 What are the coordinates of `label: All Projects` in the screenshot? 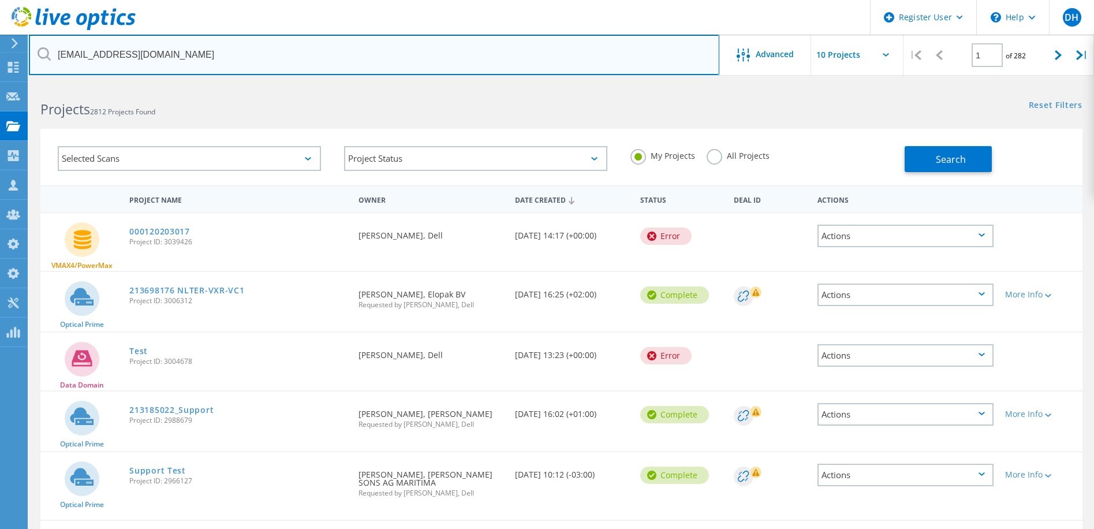 It's located at (738, 154).